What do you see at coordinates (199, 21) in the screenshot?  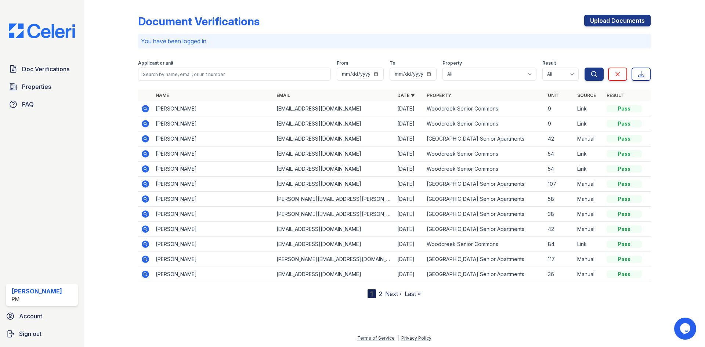 I see `div: Document Verifications` at bounding box center [199, 21].